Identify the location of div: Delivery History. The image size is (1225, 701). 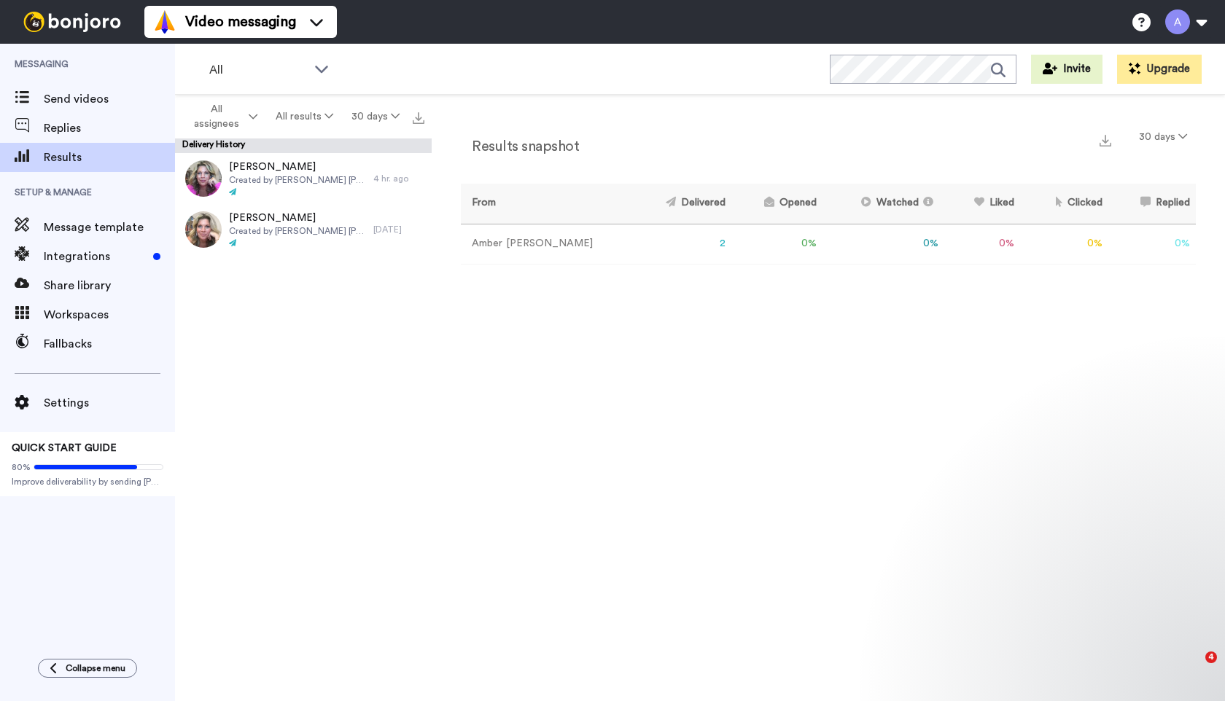
(303, 146).